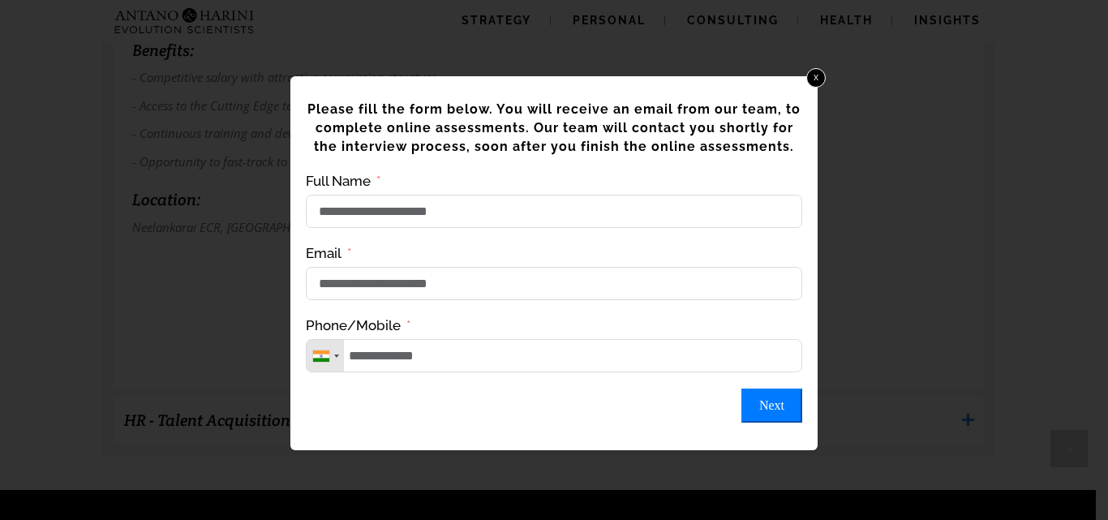  Describe the element at coordinates (358, 325) in the screenshot. I see `label: Phone/Mobile` at that location.